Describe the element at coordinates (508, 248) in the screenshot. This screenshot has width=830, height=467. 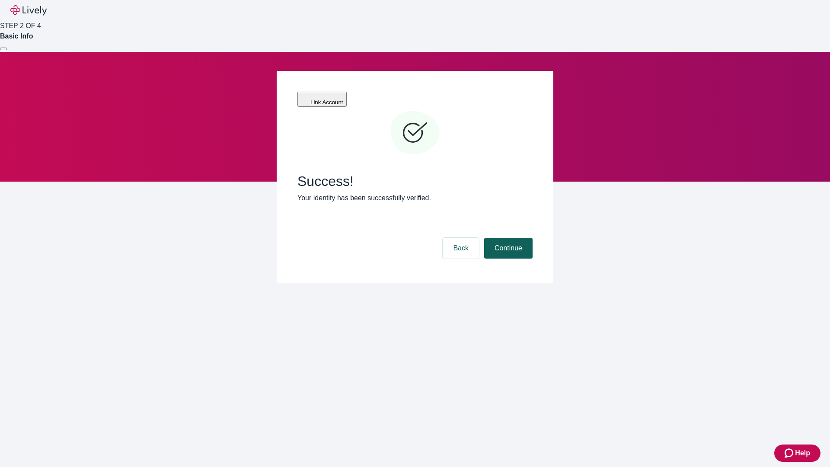
I see `button: Continue` at that location.